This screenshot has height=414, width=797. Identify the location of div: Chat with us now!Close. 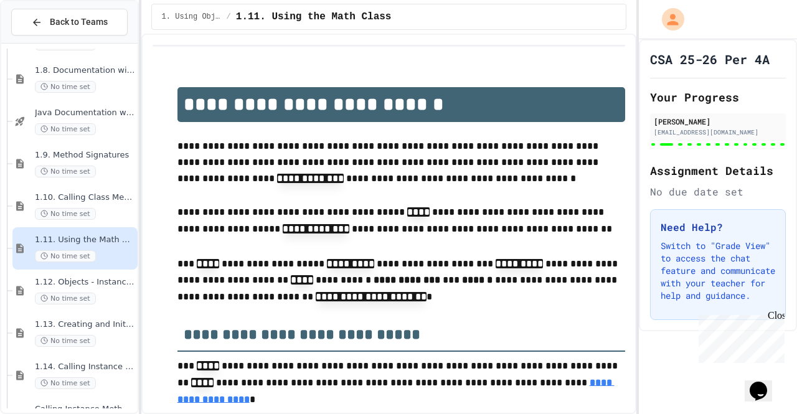
(45, 42).